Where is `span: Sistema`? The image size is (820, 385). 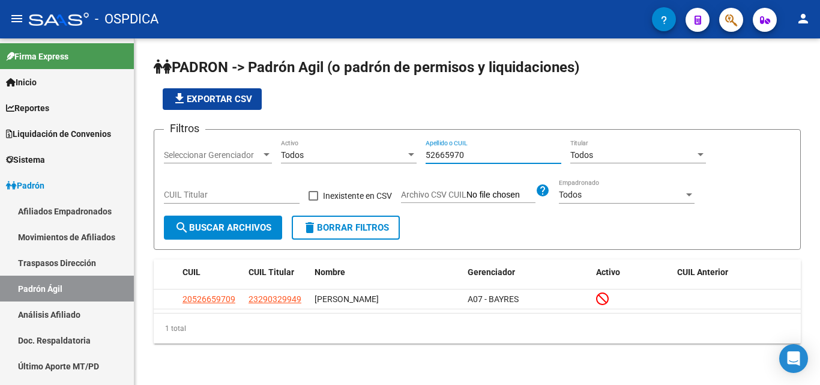 span: Sistema is located at coordinates (25, 160).